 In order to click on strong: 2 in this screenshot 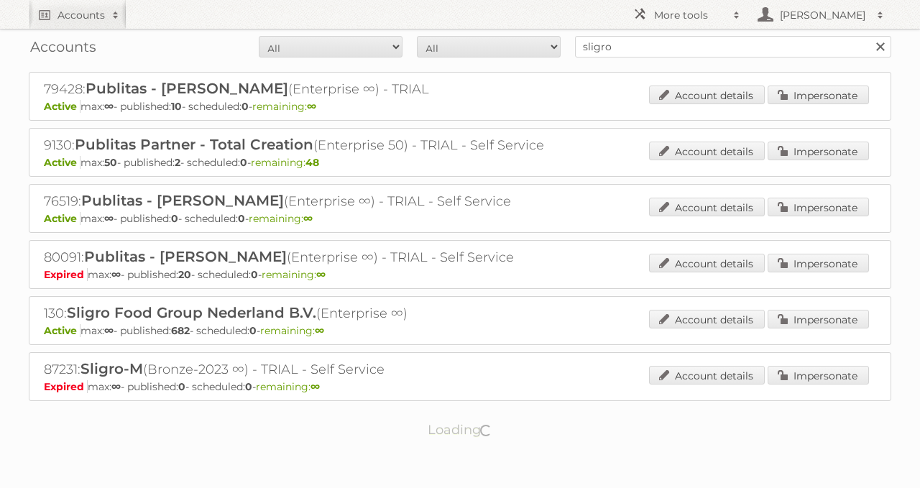, I will do `click(177, 162)`.